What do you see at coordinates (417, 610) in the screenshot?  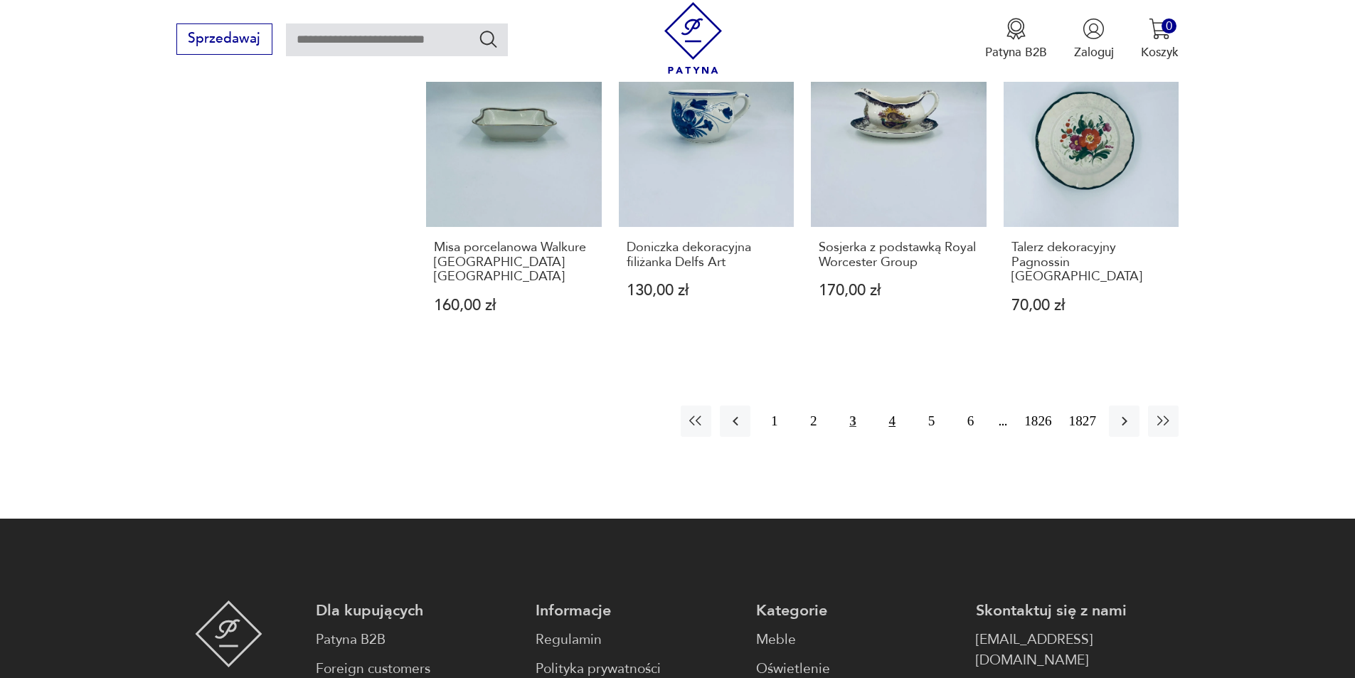 I see `p: Dla kupujących` at bounding box center [417, 610].